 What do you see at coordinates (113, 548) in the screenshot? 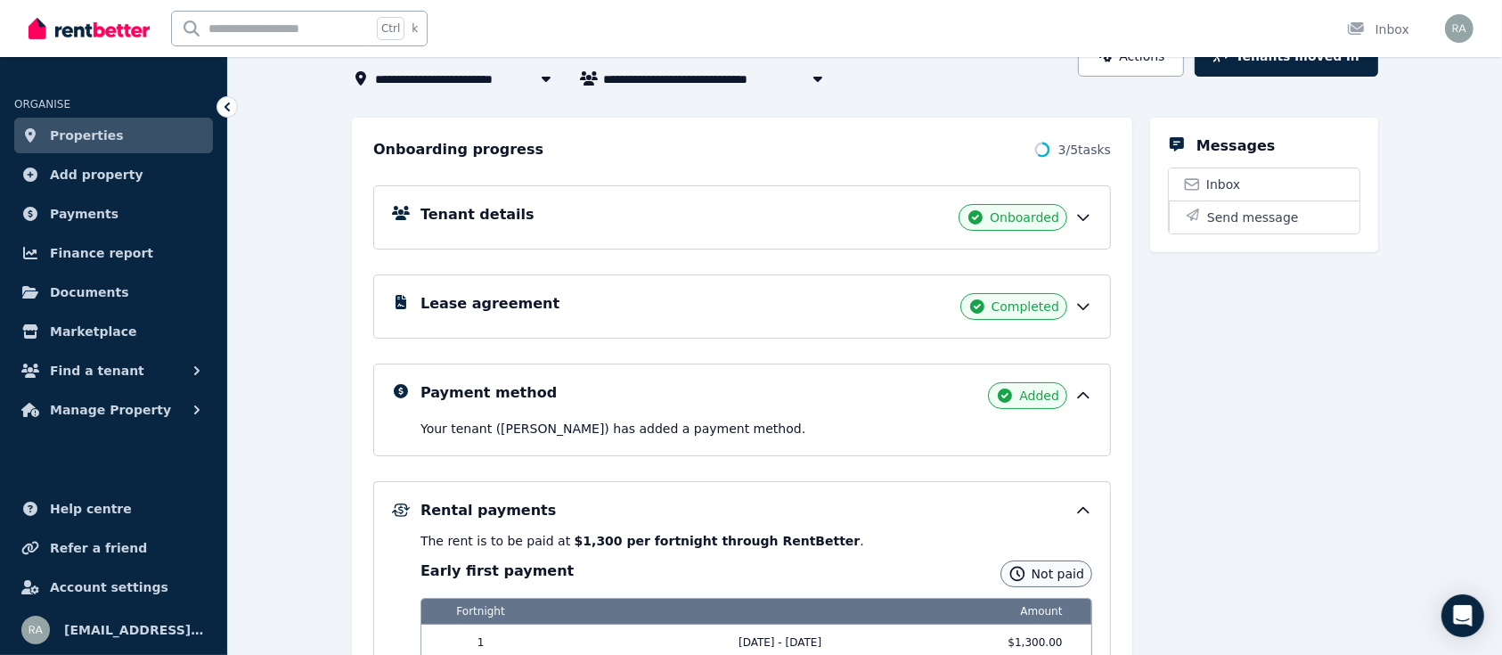
I see `a: Refer a friend` at bounding box center [113, 548].